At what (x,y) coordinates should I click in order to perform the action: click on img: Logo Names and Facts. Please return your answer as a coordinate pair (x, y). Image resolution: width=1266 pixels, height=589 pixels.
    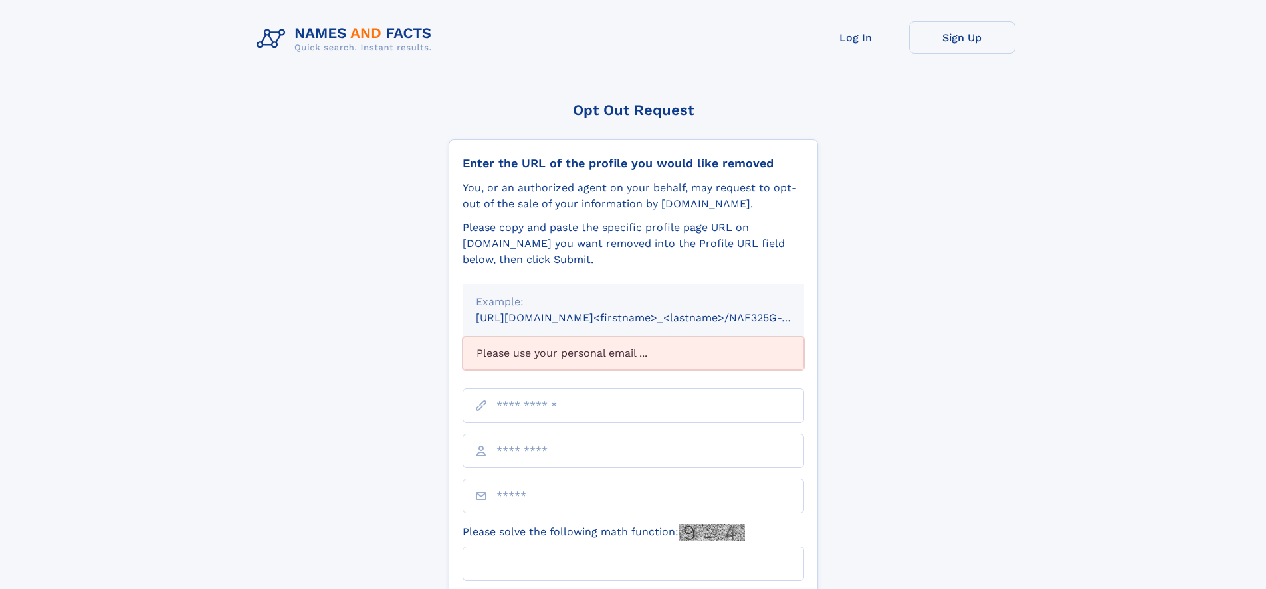
    Looking at the image, I should click on (347, 39).